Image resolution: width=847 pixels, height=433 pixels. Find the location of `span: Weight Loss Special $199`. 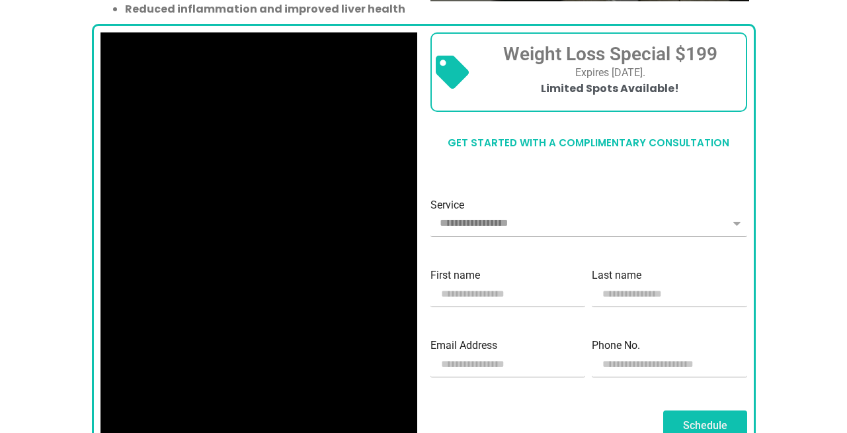

span: Weight Loss Special $199 is located at coordinates (610, 54).